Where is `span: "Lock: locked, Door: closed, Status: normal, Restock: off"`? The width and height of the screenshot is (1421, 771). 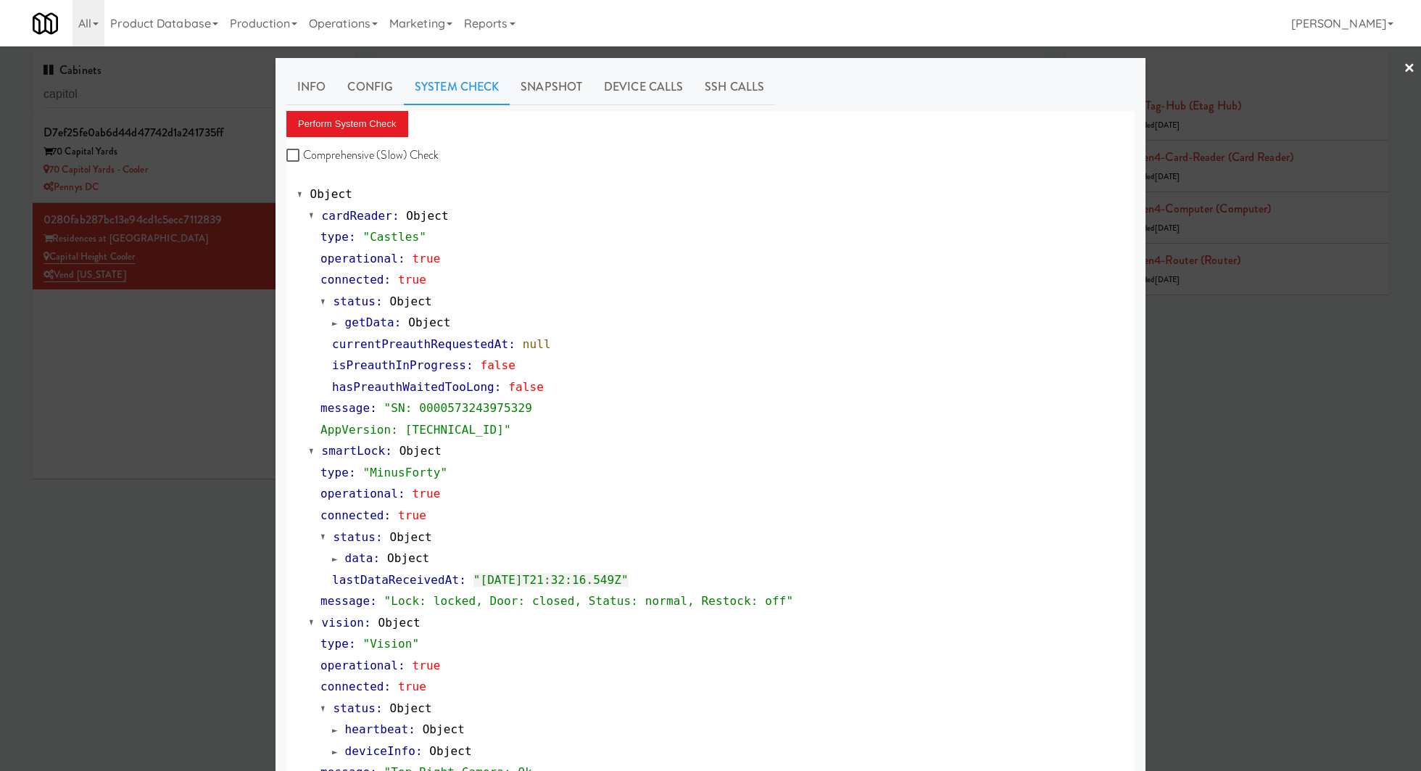 span: "Lock: locked, Door: closed, Status: normal, Restock: off" is located at coordinates (589, 600).